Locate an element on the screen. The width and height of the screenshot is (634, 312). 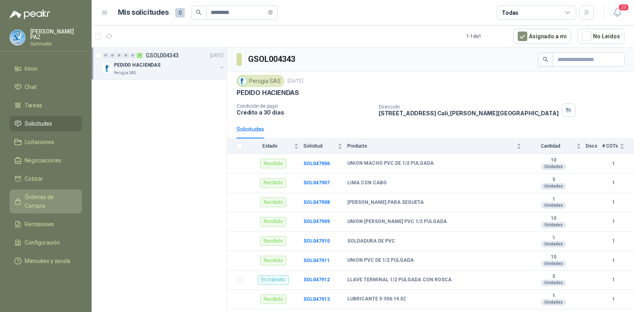
span: Remisiones is located at coordinates (39, 224).